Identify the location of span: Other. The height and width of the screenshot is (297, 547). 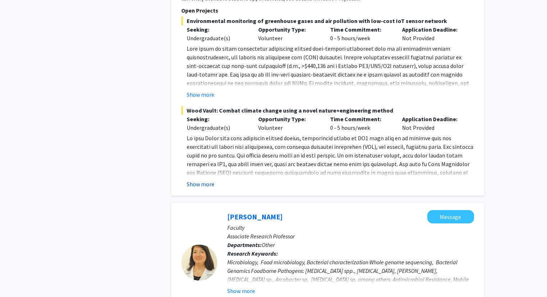
(268, 245).